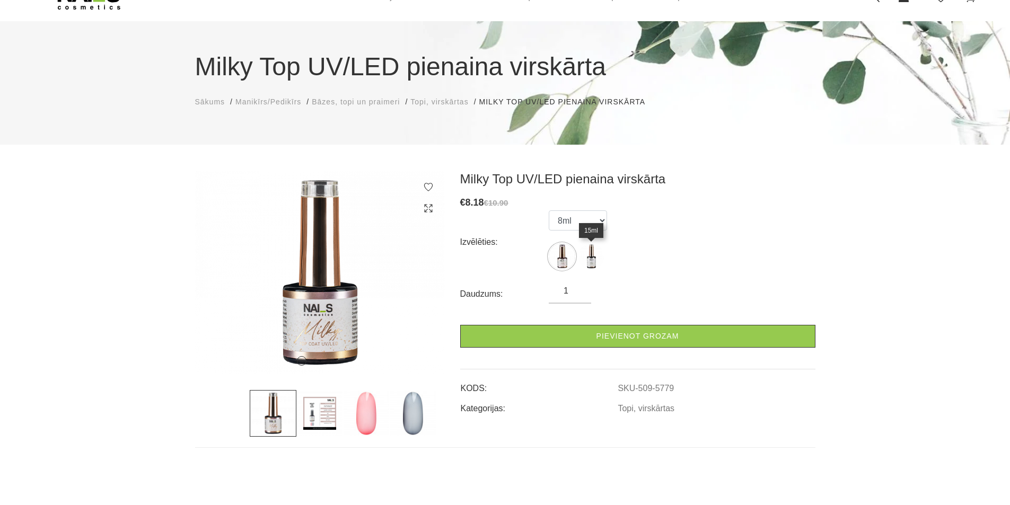 This screenshot has width=1010, height=505. What do you see at coordinates (328, 361) in the screenshot?
I see `button: 3 of 4` at bounding box center [328, 361].